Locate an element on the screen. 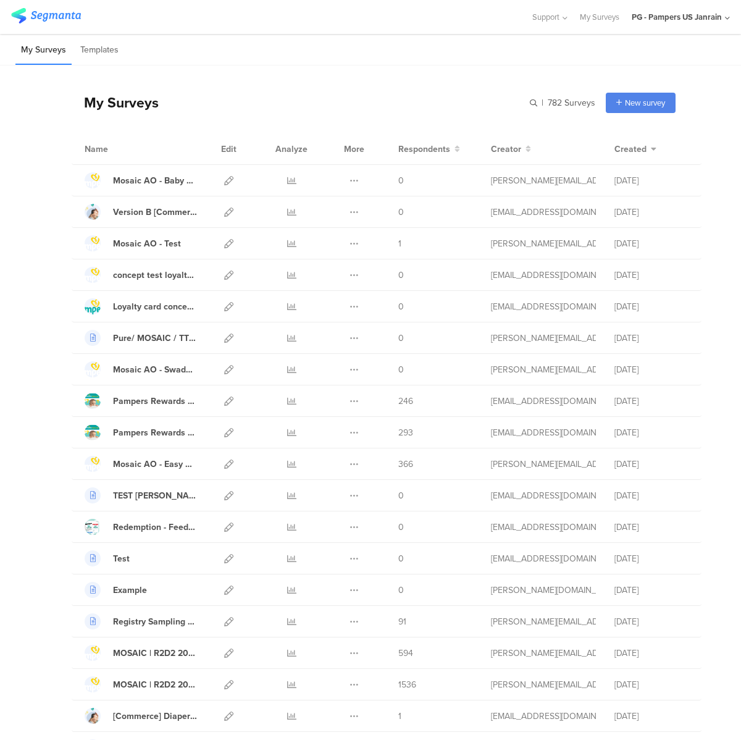 This screenshot has height=740, width=741. div: TEST Jasmin is located at coordinates (155, 495).